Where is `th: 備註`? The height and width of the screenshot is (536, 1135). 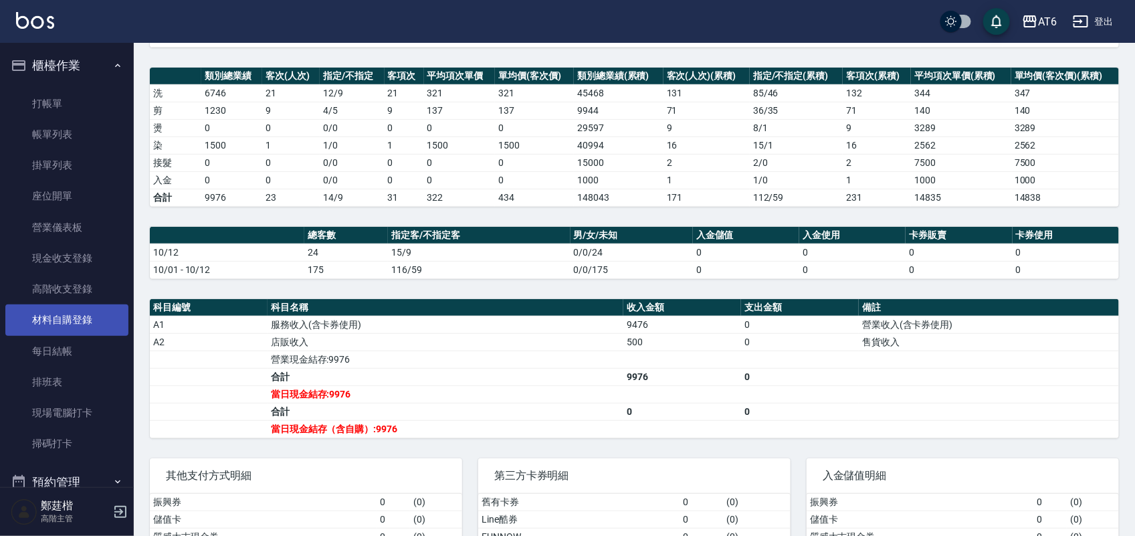 th: 備註 is located at coordinates (989, 308).